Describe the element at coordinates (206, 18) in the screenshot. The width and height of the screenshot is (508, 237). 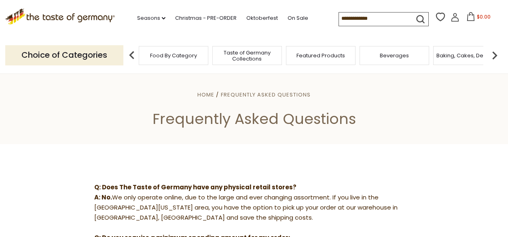
I see `a: Christmas - PRE-ORDER` at that location.